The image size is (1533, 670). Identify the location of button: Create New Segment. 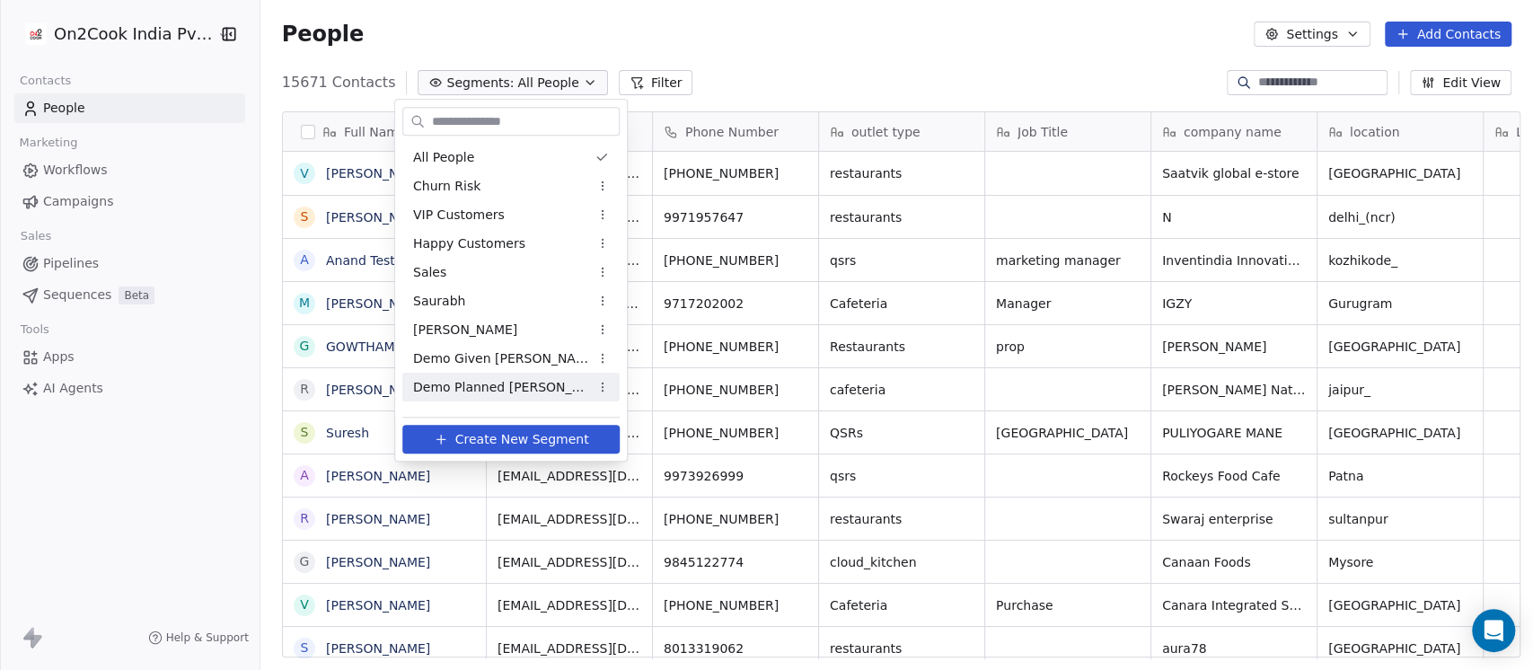
(511, 440).